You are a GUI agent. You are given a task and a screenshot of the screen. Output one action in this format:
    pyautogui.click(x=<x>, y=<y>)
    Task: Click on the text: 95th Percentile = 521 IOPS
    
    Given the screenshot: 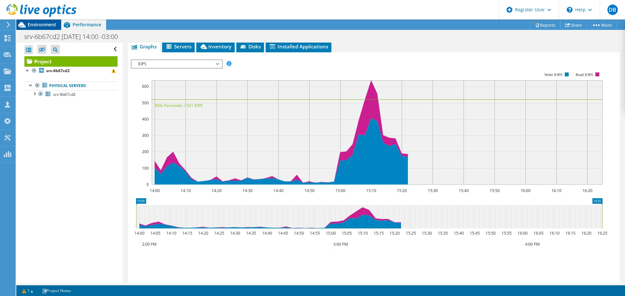 What is the action you would take?
    pyautogui.click(x=179, y=105)
    